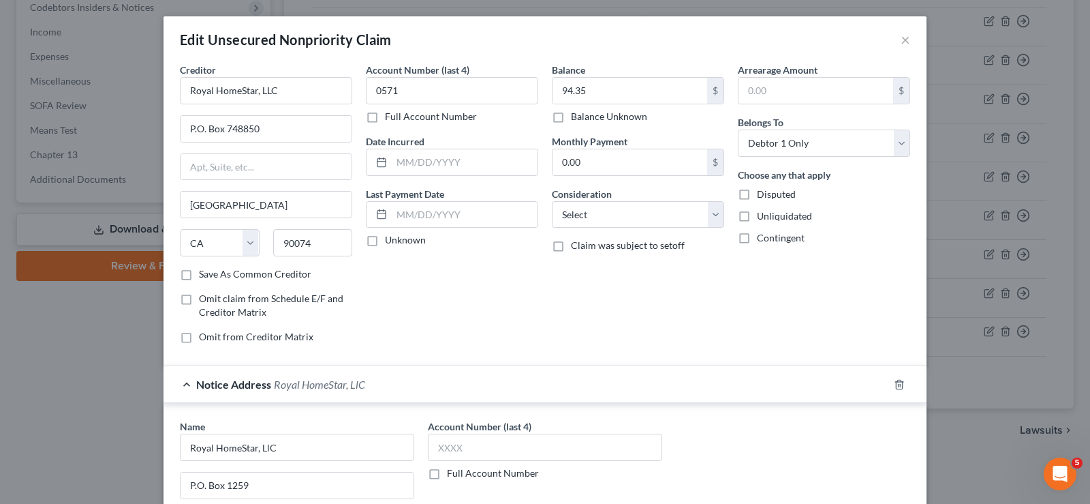 This screenshot has height=504, width=1090. What do you see at coordinates (395, 141) in the screenshot?
I see `label: Date Incurred` at bounding box center [395, 141].